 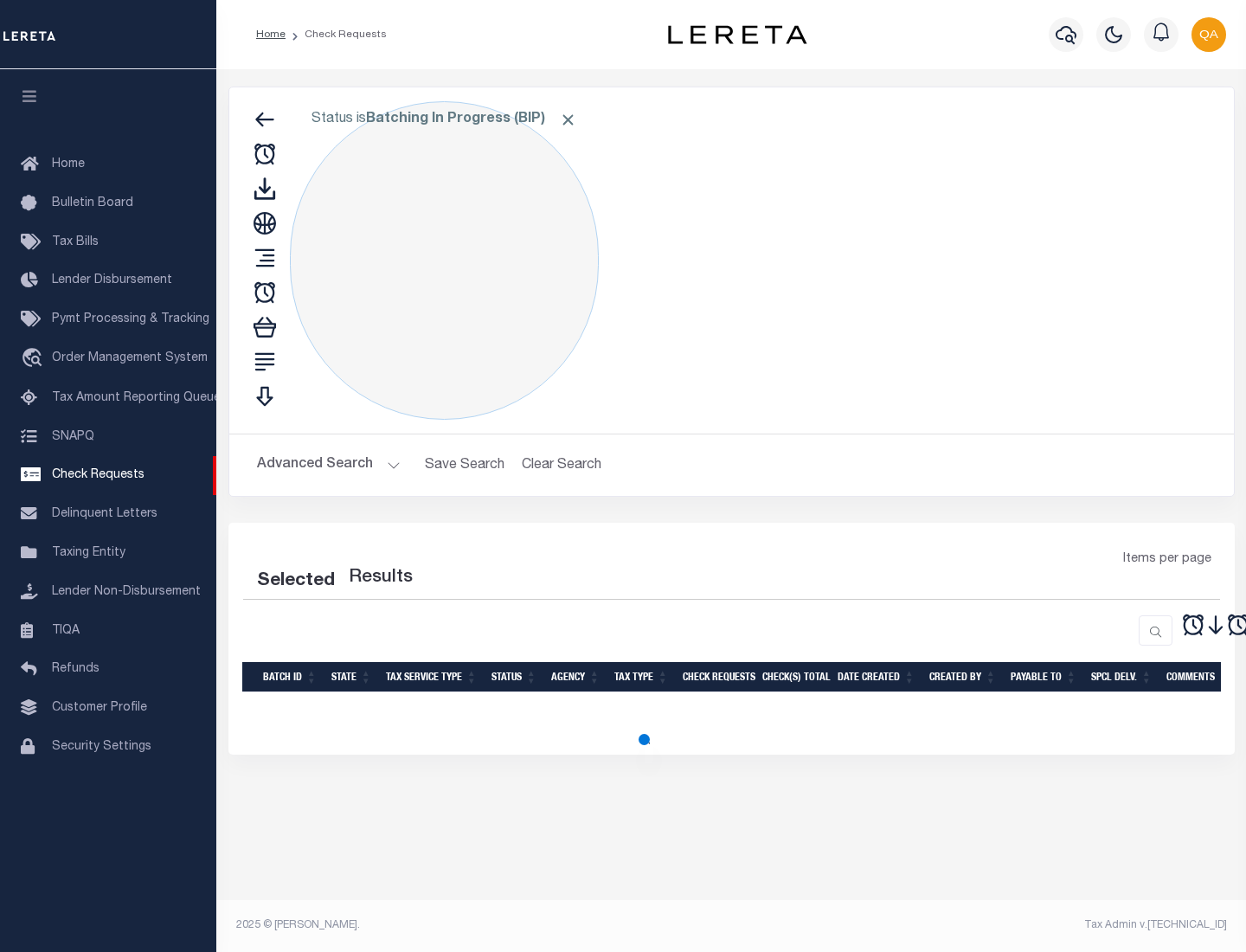 What do you see at coordinates (432, 677) in the screenshot?
I see `th: Tax Service Type` at bounding box center [432, 677].